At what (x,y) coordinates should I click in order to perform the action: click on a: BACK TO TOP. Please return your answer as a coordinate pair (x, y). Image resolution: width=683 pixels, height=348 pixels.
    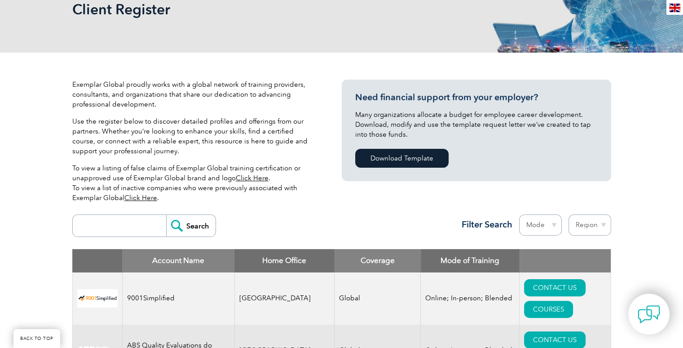
    Looking at the image, I should click on (37, 338).